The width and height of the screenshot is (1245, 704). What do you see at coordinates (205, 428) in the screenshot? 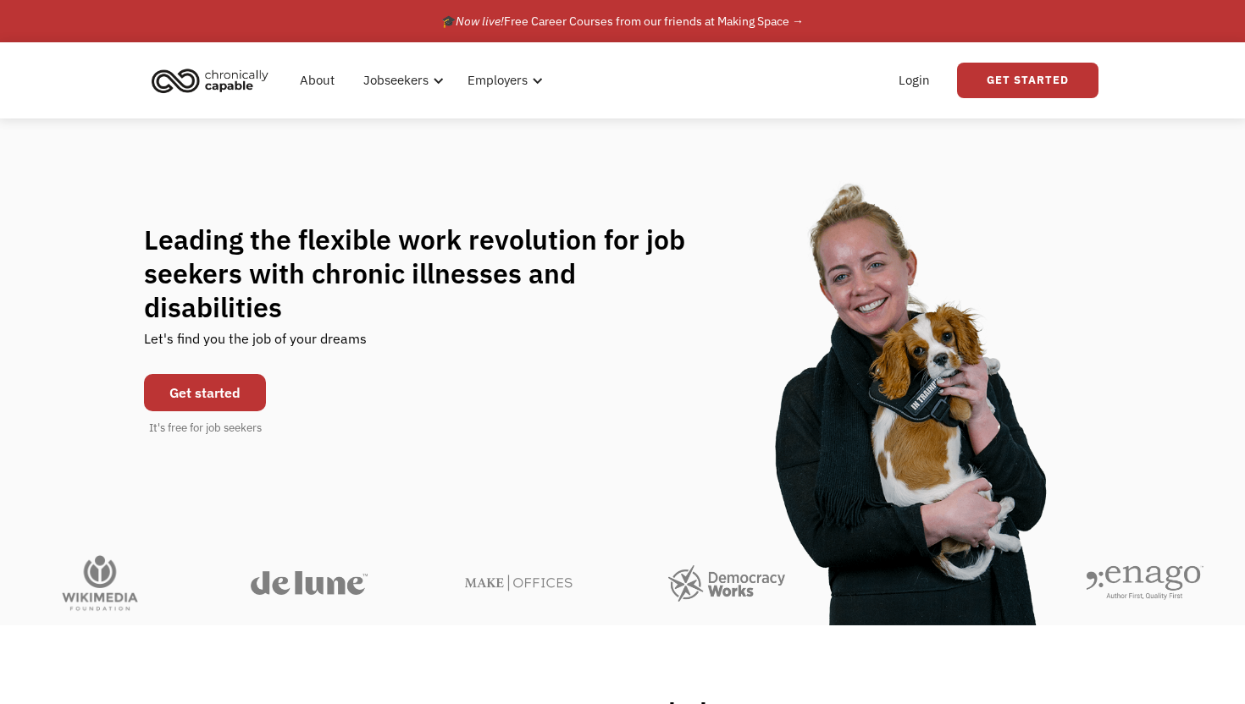
I see `div: It's free for job seekers` at bounding box center [205, 428].